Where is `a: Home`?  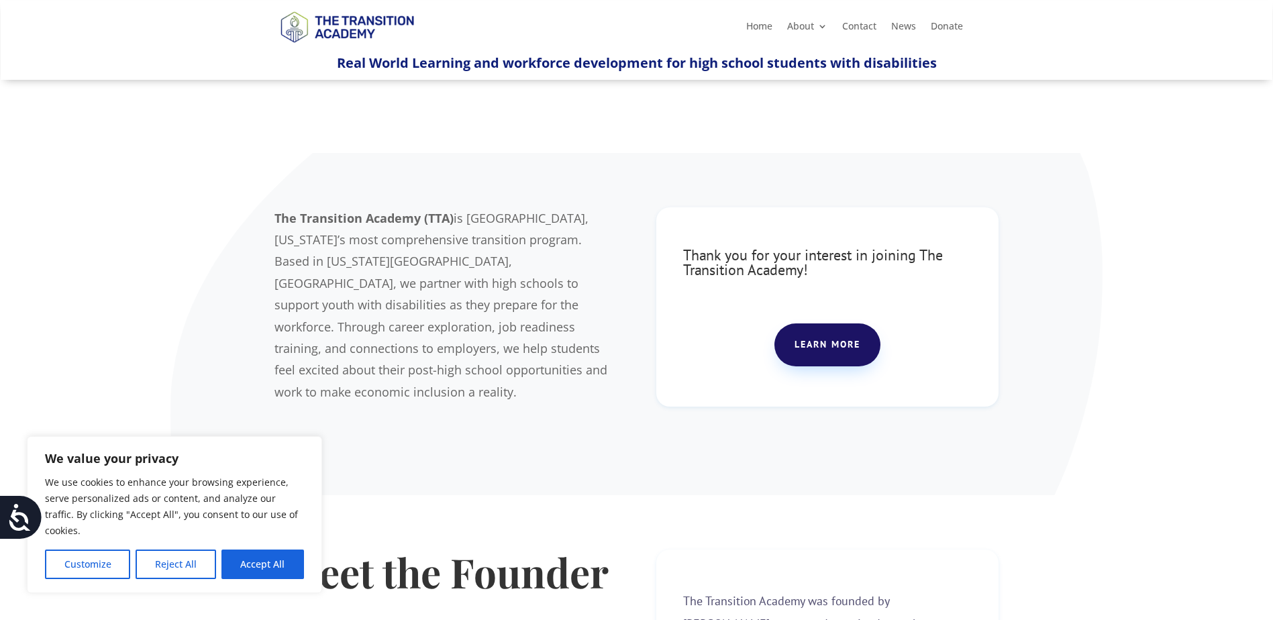
a: Home is located at coordinates (759, 29).